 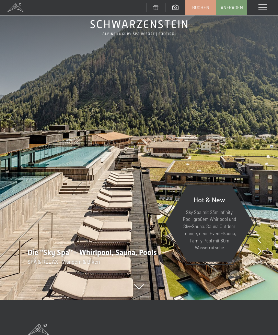 I want to click on span: Hot & New, so click(x=209, y=200).